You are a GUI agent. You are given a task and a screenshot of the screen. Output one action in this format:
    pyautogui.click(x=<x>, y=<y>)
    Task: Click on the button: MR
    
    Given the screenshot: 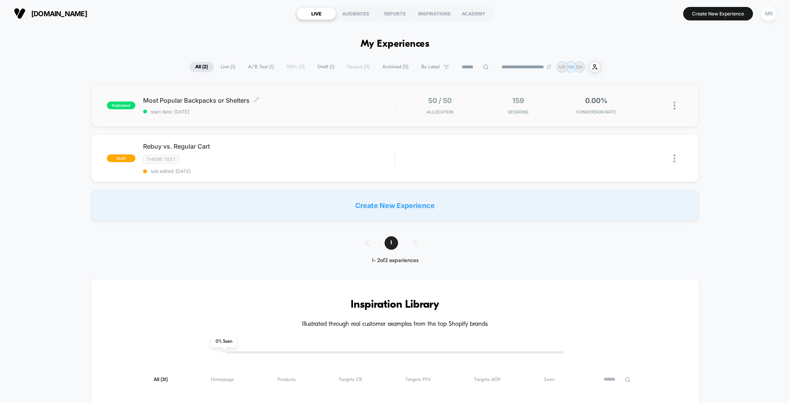 What is the action you would take?
    pyautogui.click(x=768, y=13)
    